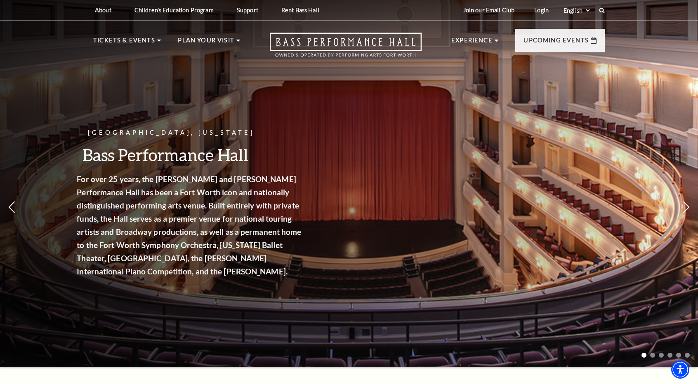 The width and height of the screenshot is (698, 384). What do you see at coordinates (472, 43) in the screenshot?
I see `p: Experience` at bounding box center [472, 43].